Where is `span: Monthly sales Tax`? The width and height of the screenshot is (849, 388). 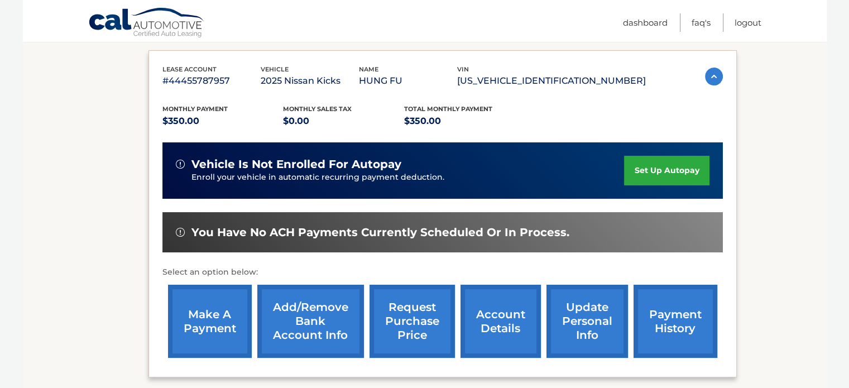
span: Monthly sales Tax is located at coordinates (317, 109).